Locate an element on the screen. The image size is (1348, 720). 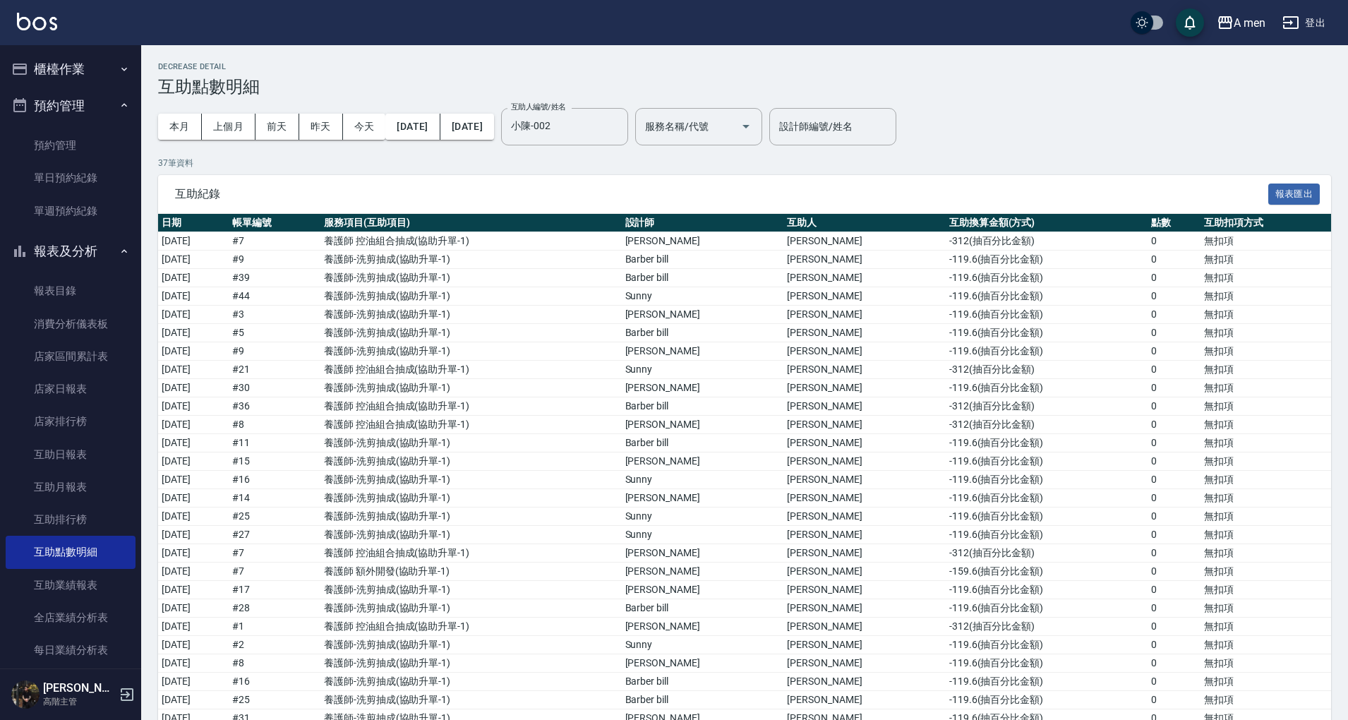
td: # 25 is located at coordinates (275, 700).